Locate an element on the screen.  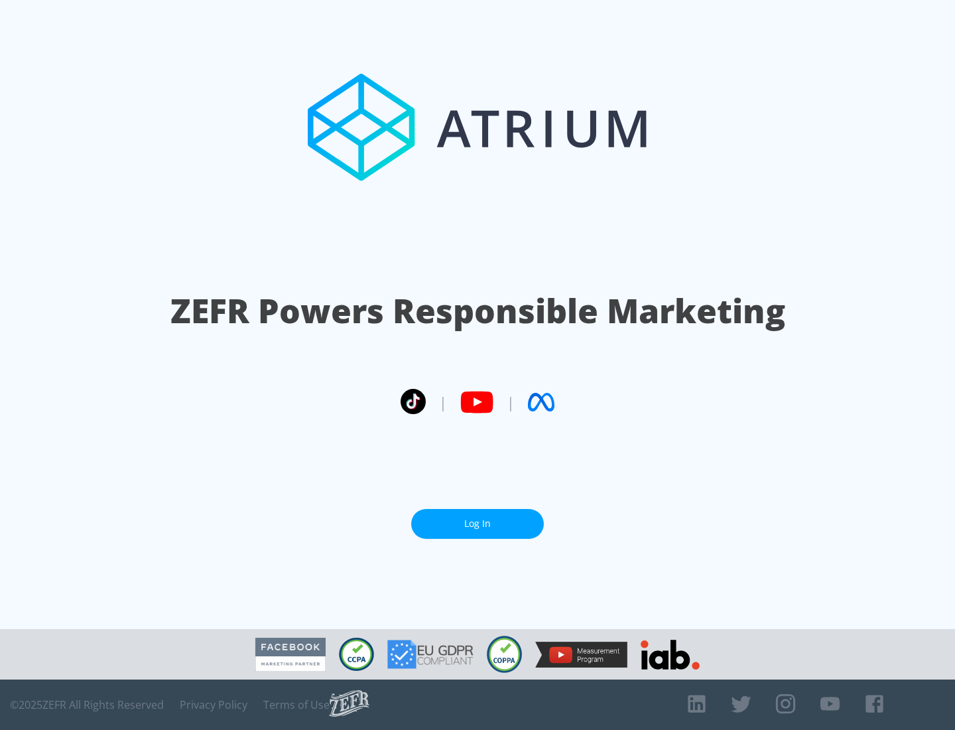
img: GDPR Compliant is located at coordinates (431, 654).